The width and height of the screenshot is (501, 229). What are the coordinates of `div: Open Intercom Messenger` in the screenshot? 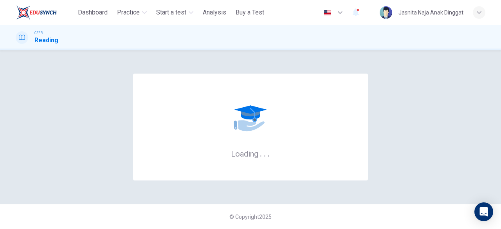 It's located at (484, 212).